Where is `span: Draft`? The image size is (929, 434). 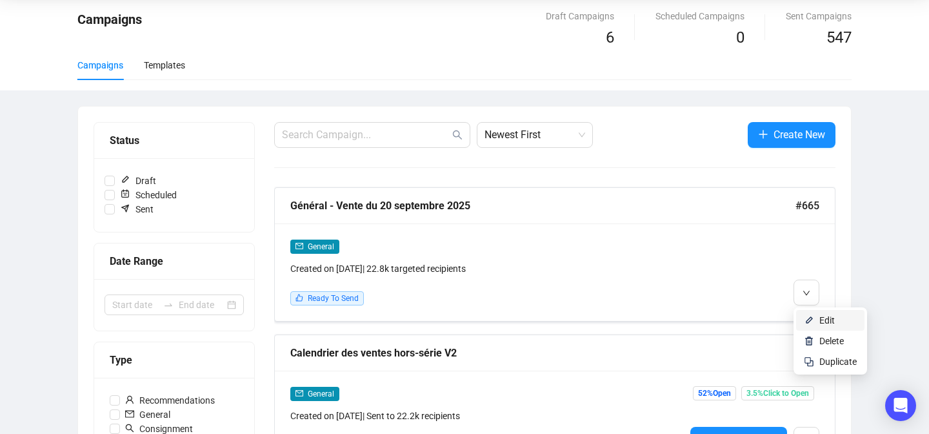 span: Draft is located at coordinates (138, 181).